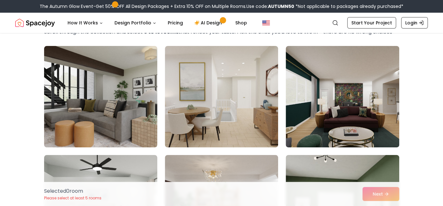  What do you see at coordinates (241, 23) in the screenshot?
I see `a: Shop` at bounding box center [241, 23].